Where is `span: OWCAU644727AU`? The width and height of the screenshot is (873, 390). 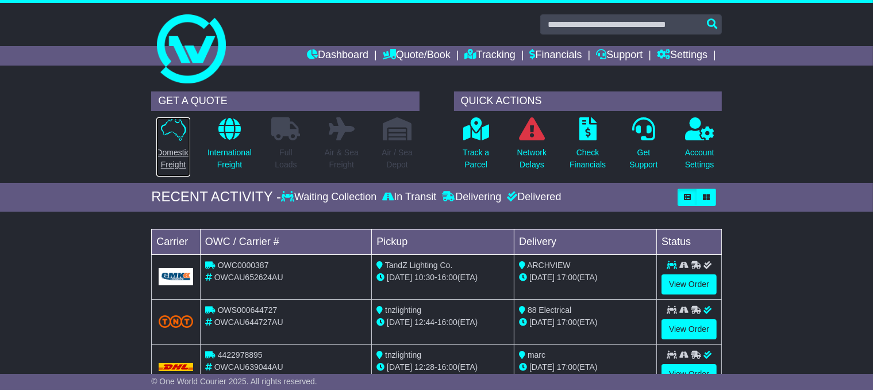
span: OWCAU644727AU is located at coordinates (249, 322).